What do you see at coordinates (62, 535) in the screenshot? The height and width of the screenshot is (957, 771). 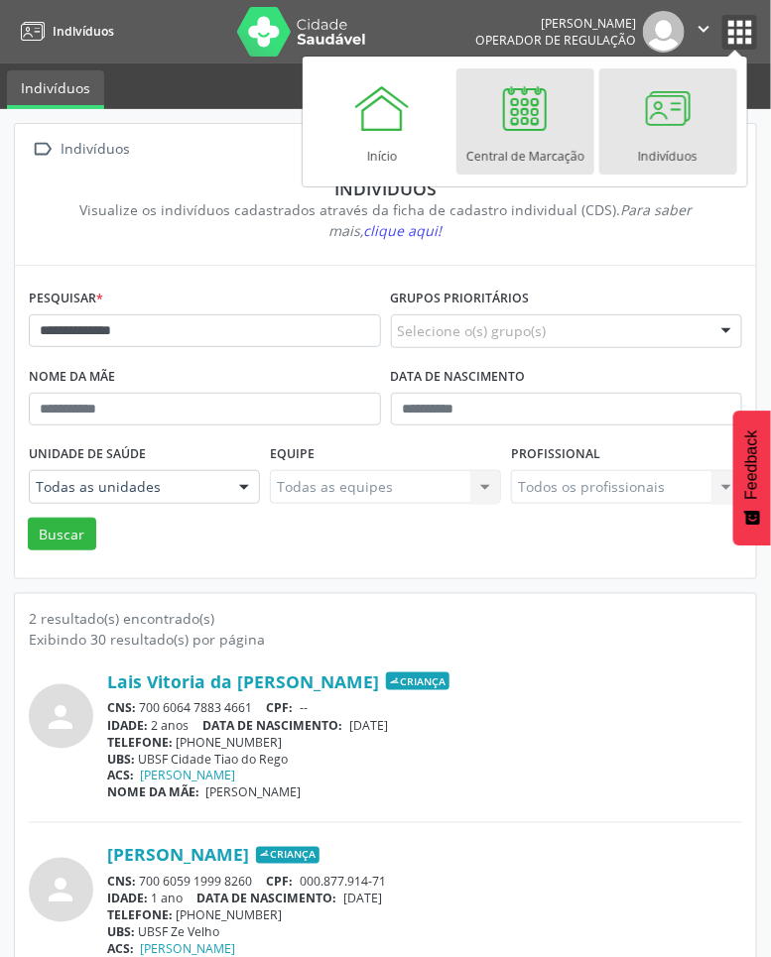 I see `button: Buscar` at bounding box center [62, 535].